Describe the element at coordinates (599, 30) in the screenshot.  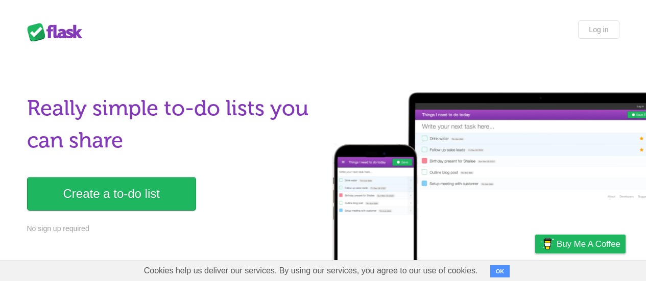
I see `a: Log in` at that location.